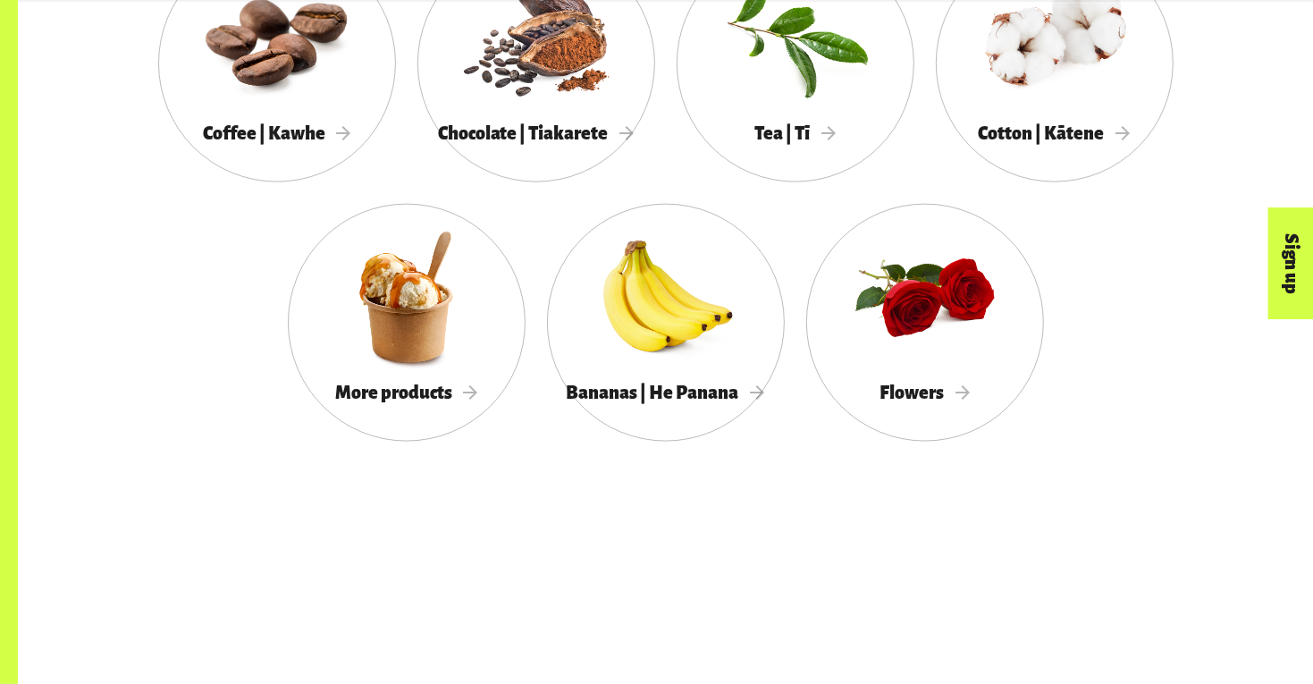 Image resolution: width=1313 pixels, height=684 pixels. I want to click on a: Bananas | He Panana, so click(666, 323).